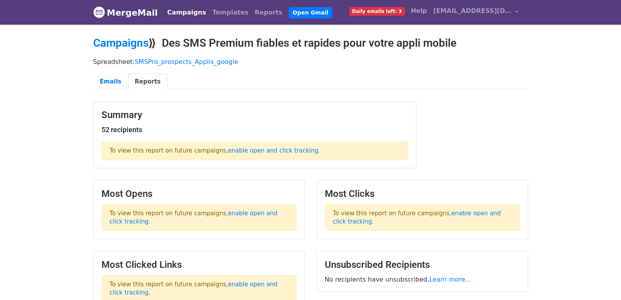 The width and height of the screenshot is (621, 300). What do you see at coordinates (230, 13) in the screenshot?
I see `a: Templates` at bounding box center [230, 13].